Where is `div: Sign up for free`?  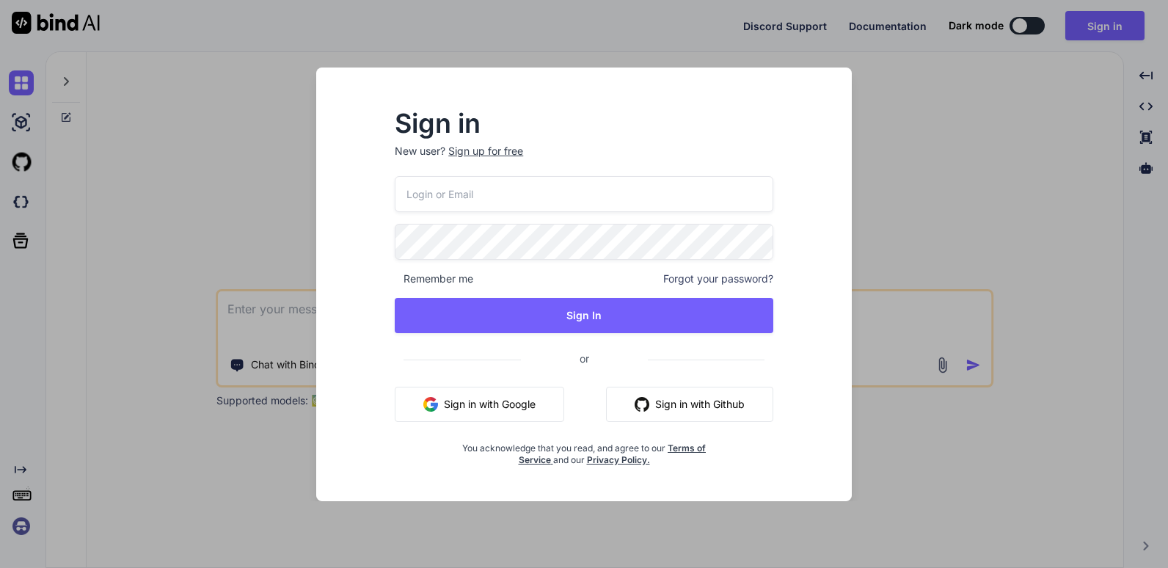
div: Sign up for free is located at coordinates (486, 151).